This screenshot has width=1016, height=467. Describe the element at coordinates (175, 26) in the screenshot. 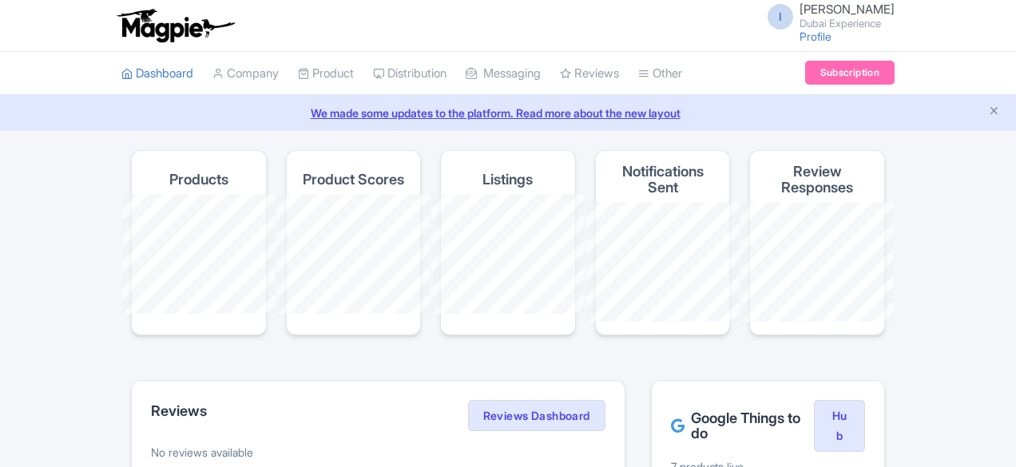

I see `img: logo-ab69f6fb50320c5b225c76a69d11143b.png` at that location.